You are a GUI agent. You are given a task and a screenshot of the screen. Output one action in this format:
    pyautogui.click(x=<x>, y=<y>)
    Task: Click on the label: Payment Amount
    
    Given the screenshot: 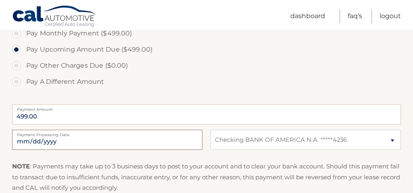 What is the action you would take?
    pyautogui.click(x=207, y=108)
    